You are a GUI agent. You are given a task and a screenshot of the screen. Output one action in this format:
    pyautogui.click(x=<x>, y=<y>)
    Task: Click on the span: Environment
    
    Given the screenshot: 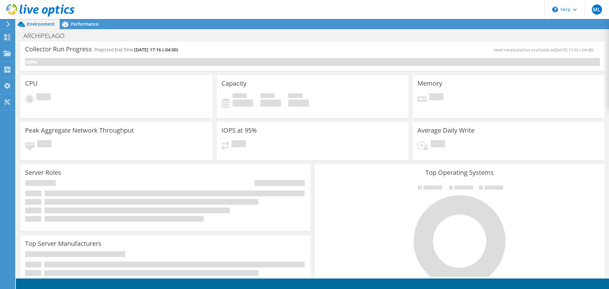 What is the action you would take?
    pyautogui.click(x=41, y=24)
    